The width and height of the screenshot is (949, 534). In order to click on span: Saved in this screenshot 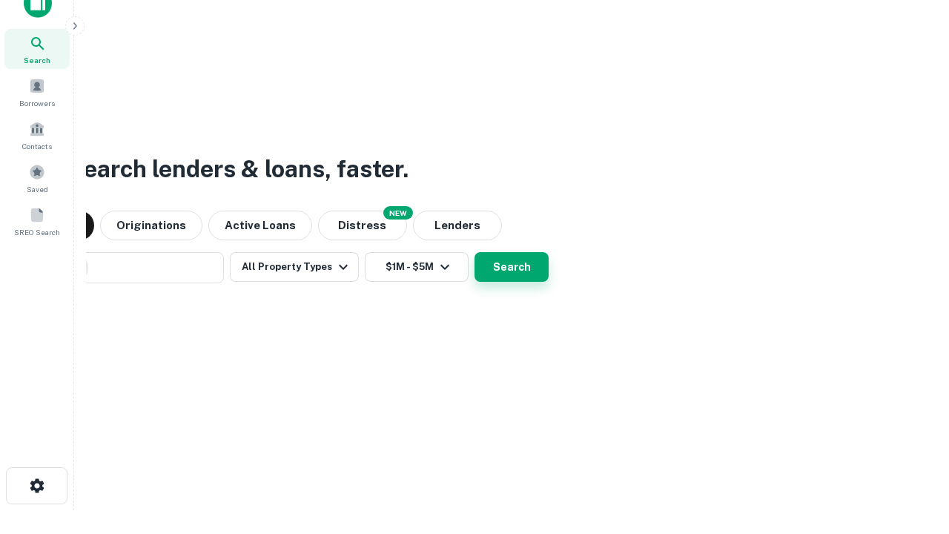, I will do `click(37, 189)`.